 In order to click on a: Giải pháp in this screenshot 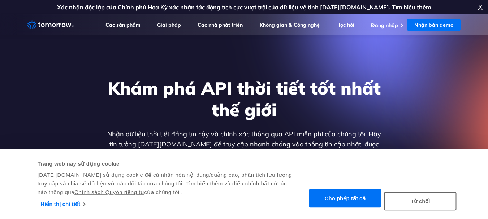, I will do `click(169, 25)`.